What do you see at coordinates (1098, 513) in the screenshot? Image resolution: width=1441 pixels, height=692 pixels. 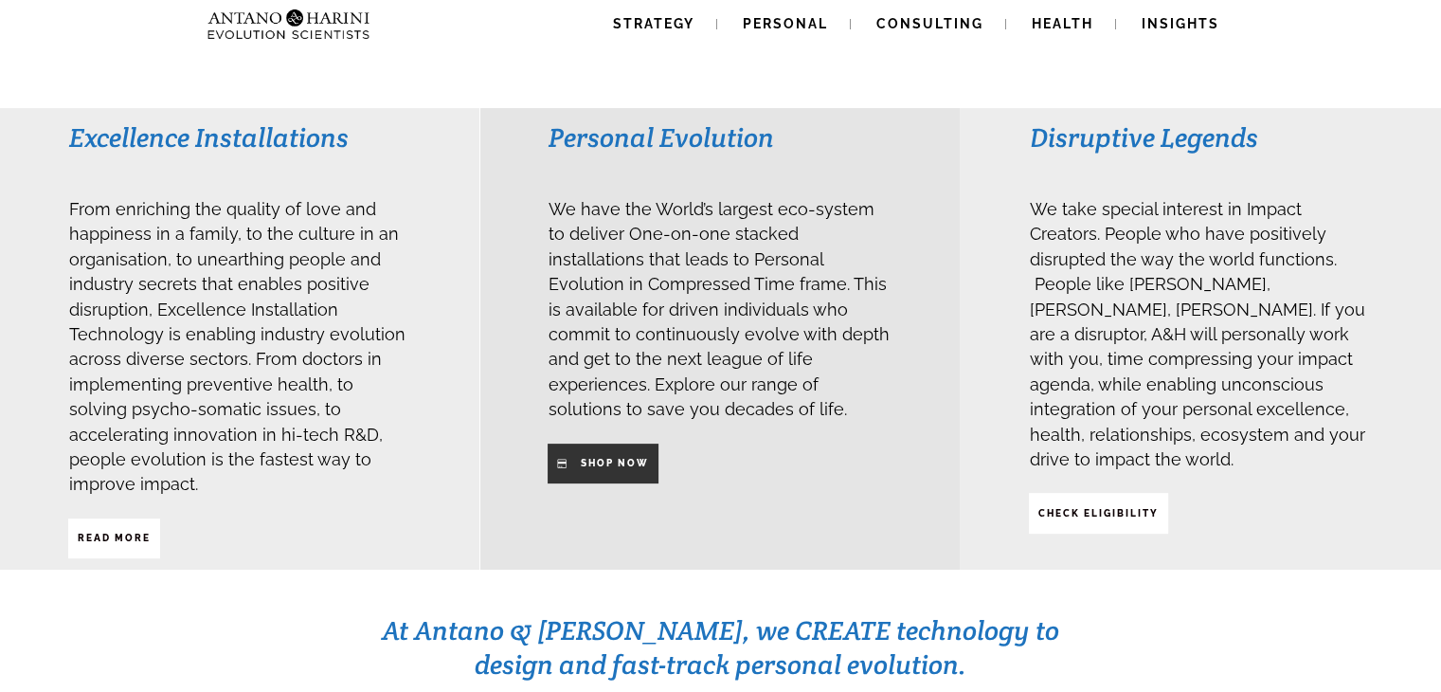 I see `strong: CHECK ELIGIBILITY` at bounding box center [1098, 513].